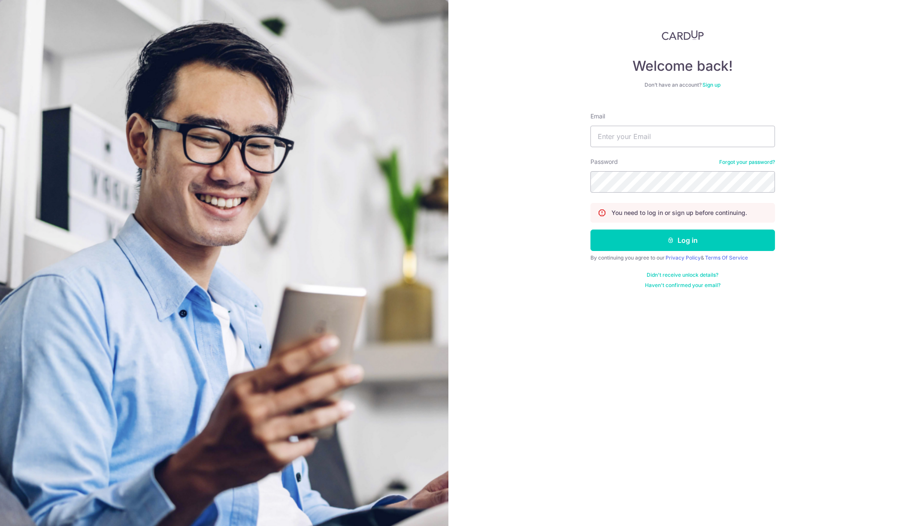  What do you see at coordinates (683, 285) in the screenshot?
I see `a: Haven't confirmed your email?` at bounding box center [683, 285].